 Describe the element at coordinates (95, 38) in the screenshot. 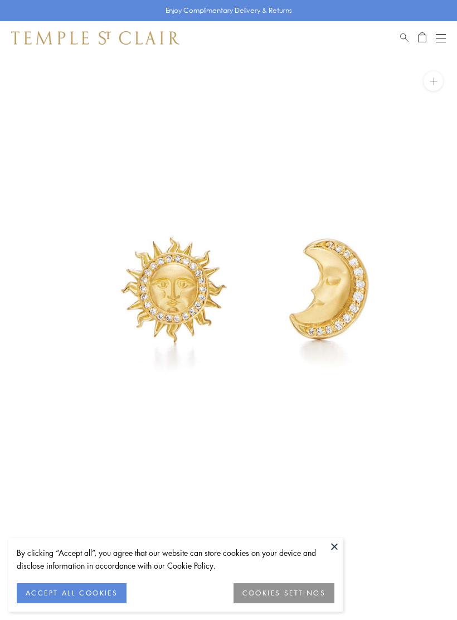

I see `img: Temple St. Clair` at that location.